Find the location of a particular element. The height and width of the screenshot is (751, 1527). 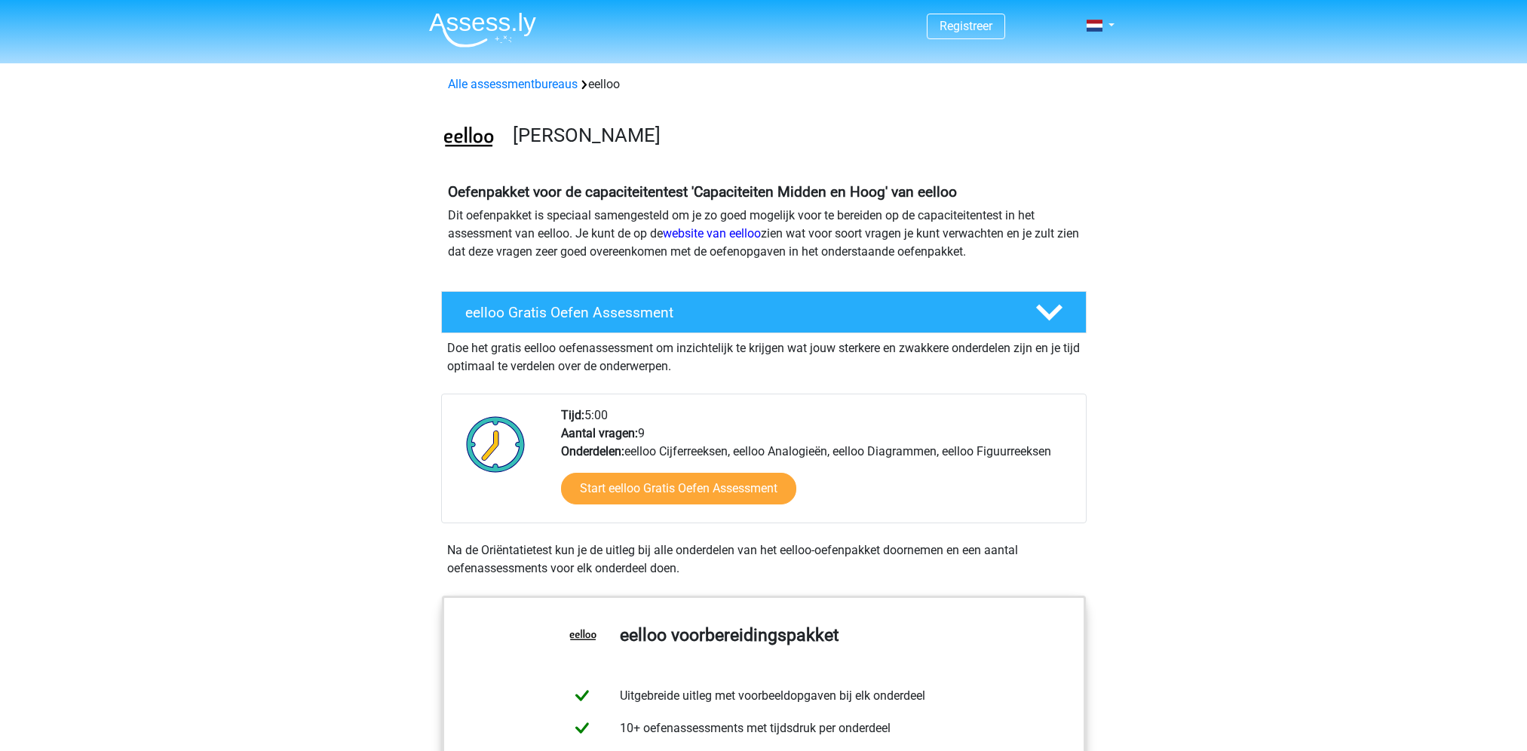

b: Tijd: is located at coordinates (572, 415).